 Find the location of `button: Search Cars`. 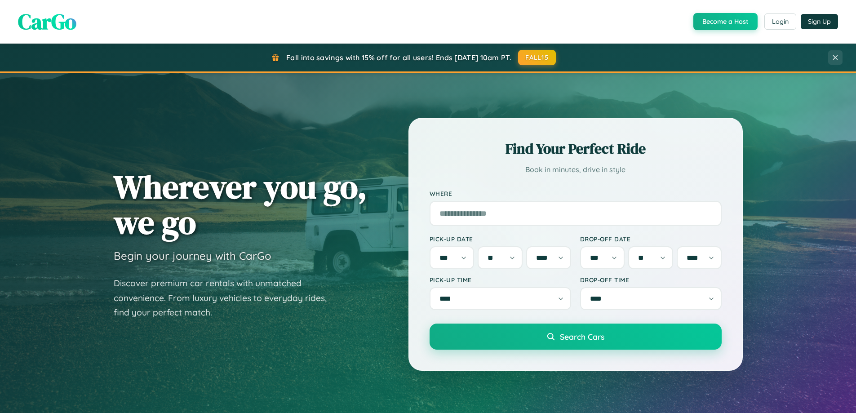

button: Search Cars is located at coordinates (576, 337).